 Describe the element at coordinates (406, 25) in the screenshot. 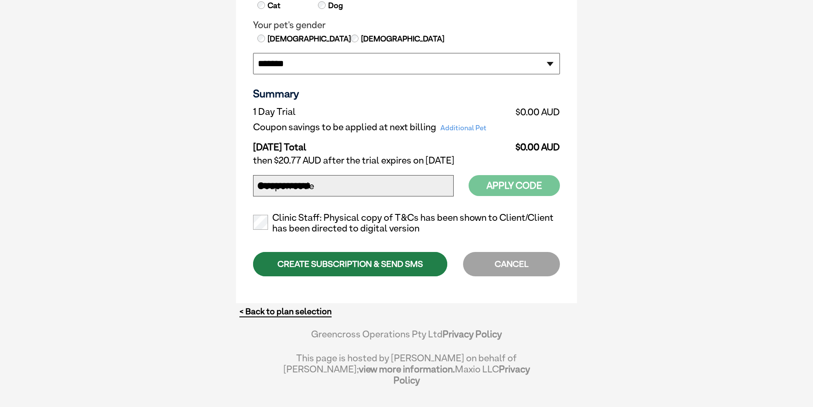

I see `legend: Your pet's gender` at that location.